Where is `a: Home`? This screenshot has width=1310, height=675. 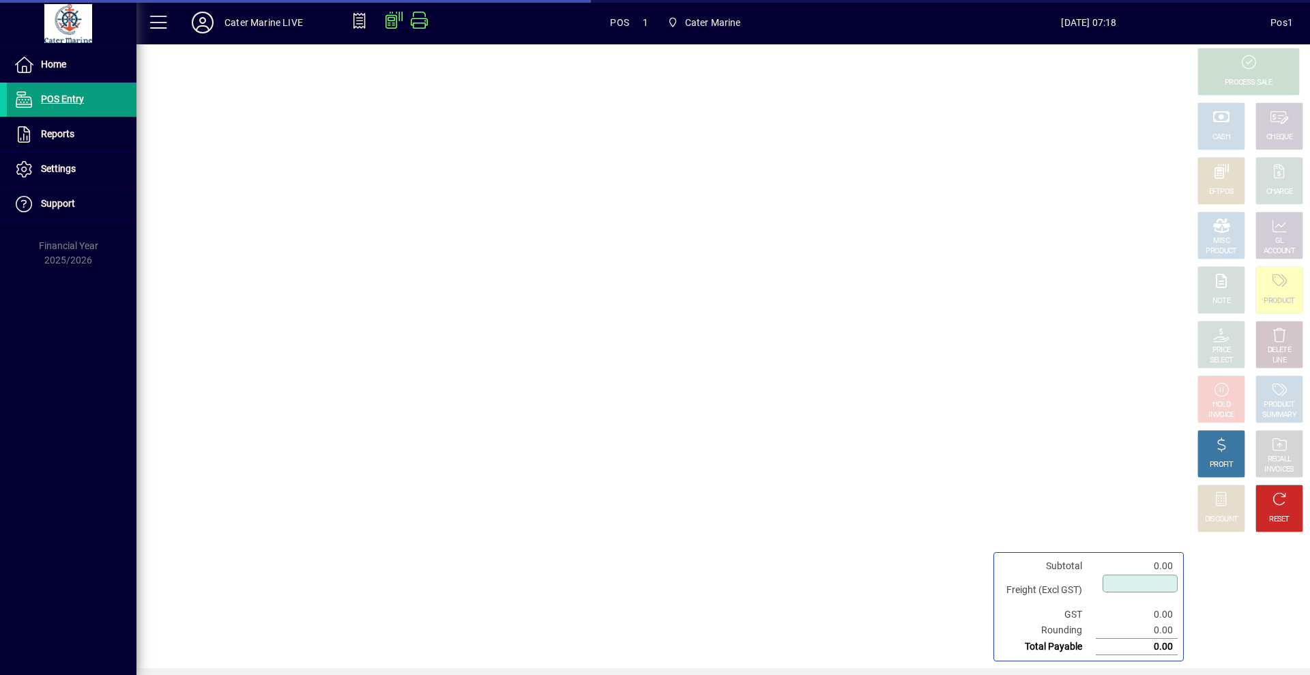 a: Home is located at coordinates (72, 65).